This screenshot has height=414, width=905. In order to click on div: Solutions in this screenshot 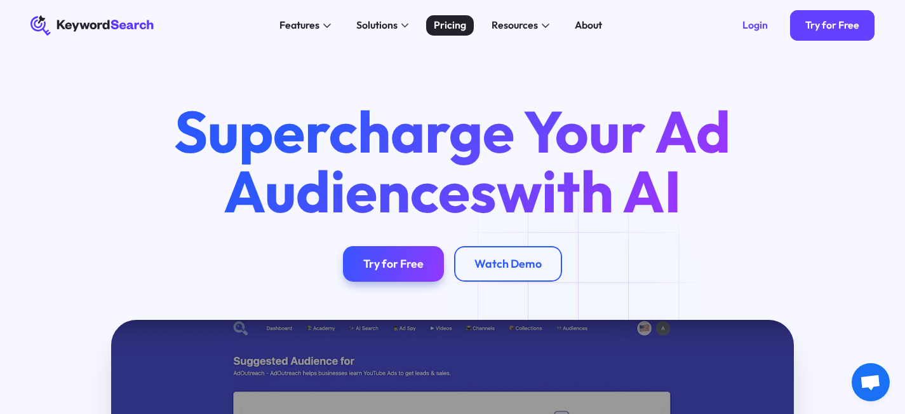, I will do `click(377, 25)`.